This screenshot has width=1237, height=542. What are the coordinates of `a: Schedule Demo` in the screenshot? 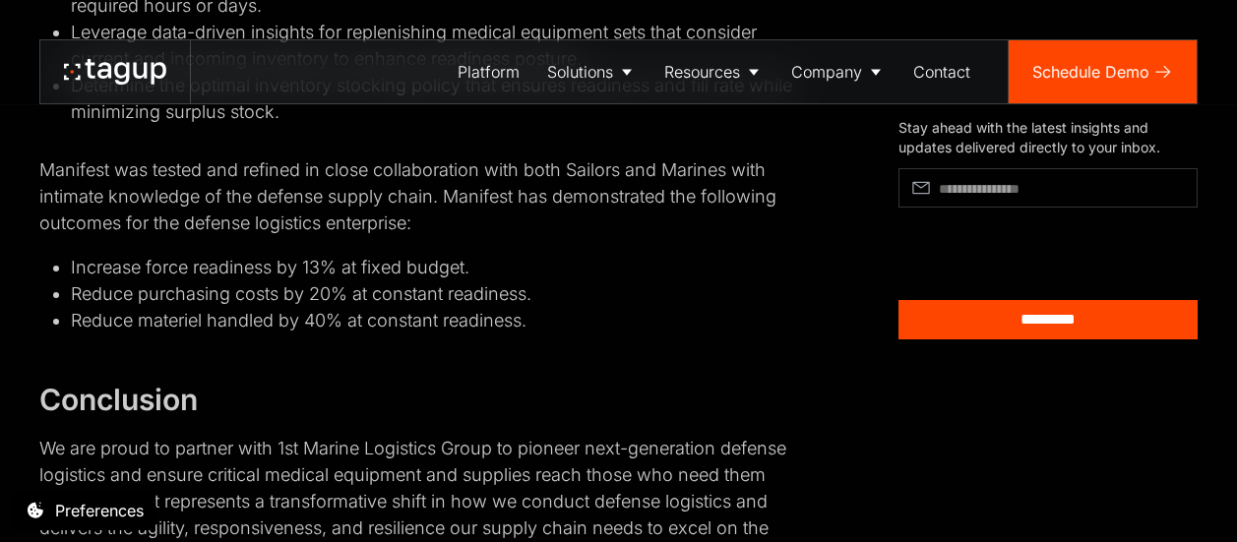 It's located at (1102, 72).